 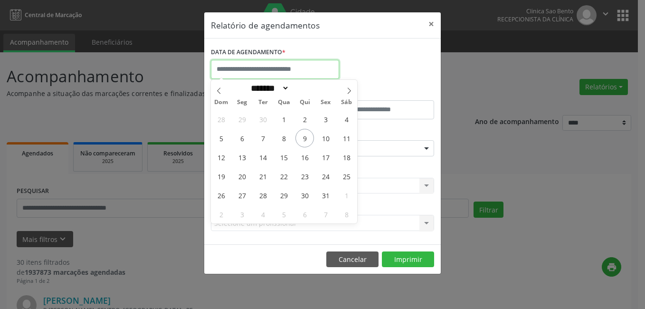 I want to click on select: Month, so click(x=268, y=88).